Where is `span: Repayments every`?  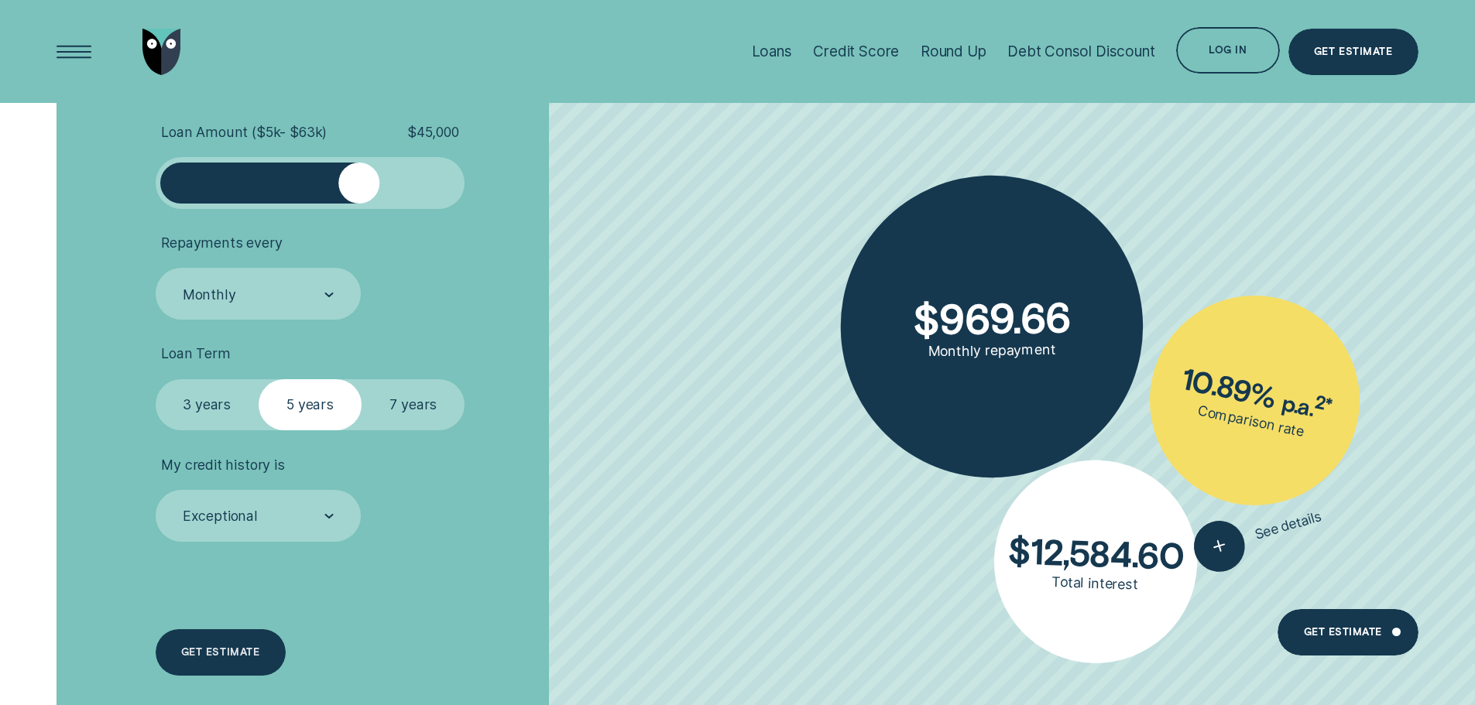
span: Repayments every is located at coordinates (221, 243).